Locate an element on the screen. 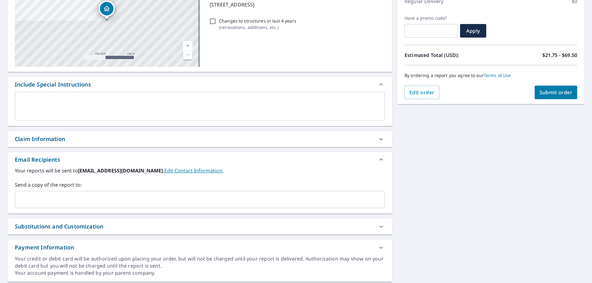 This screenshot has height=283, width=592. a: EditContactInfo is located at coordinates (194, 171).